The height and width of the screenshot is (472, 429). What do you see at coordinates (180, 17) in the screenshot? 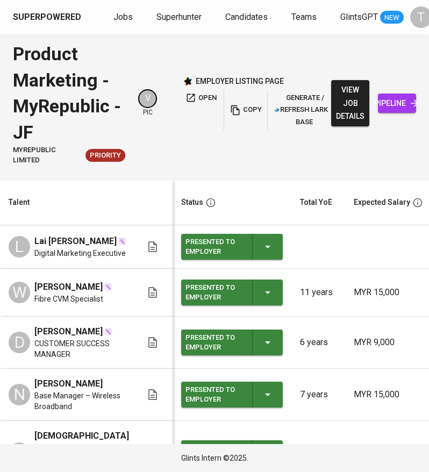
I see `a: Superhunter` at bounding box center [180, 17].